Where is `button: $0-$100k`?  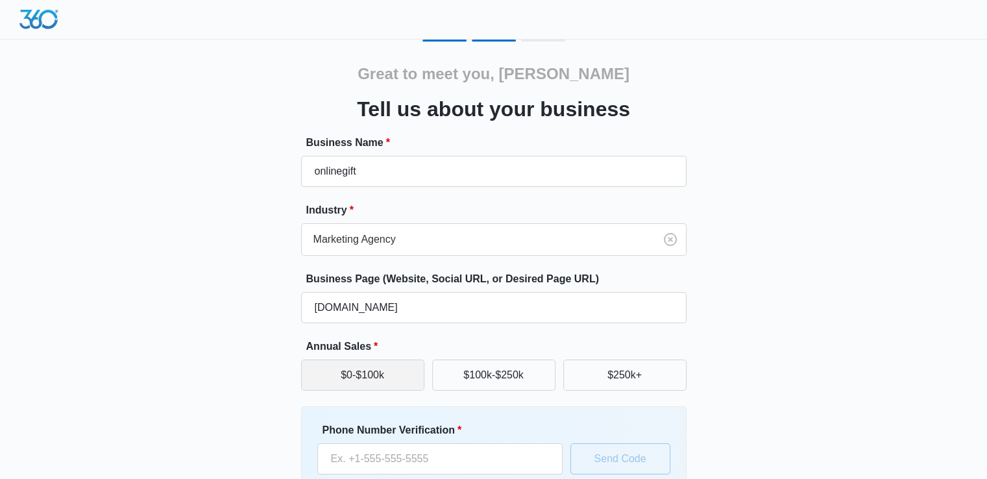 button: $0-$100k is located at coordinates (363, 375).